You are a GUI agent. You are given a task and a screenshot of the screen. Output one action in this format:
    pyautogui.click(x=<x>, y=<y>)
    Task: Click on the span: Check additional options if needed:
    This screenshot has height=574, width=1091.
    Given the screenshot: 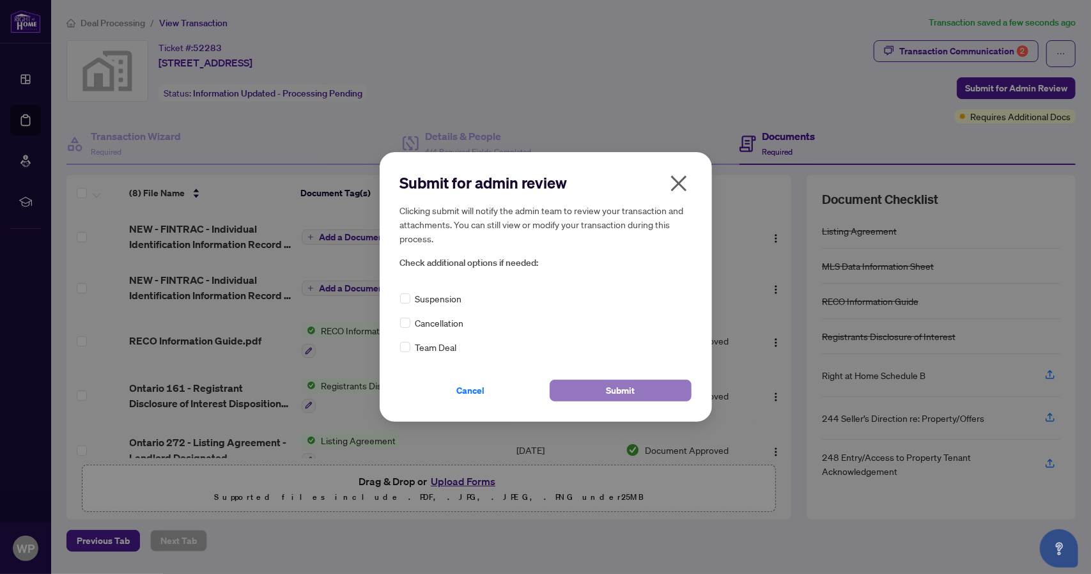 What is the action you would take?
    pyautogui.click(x=546, y=263)
    